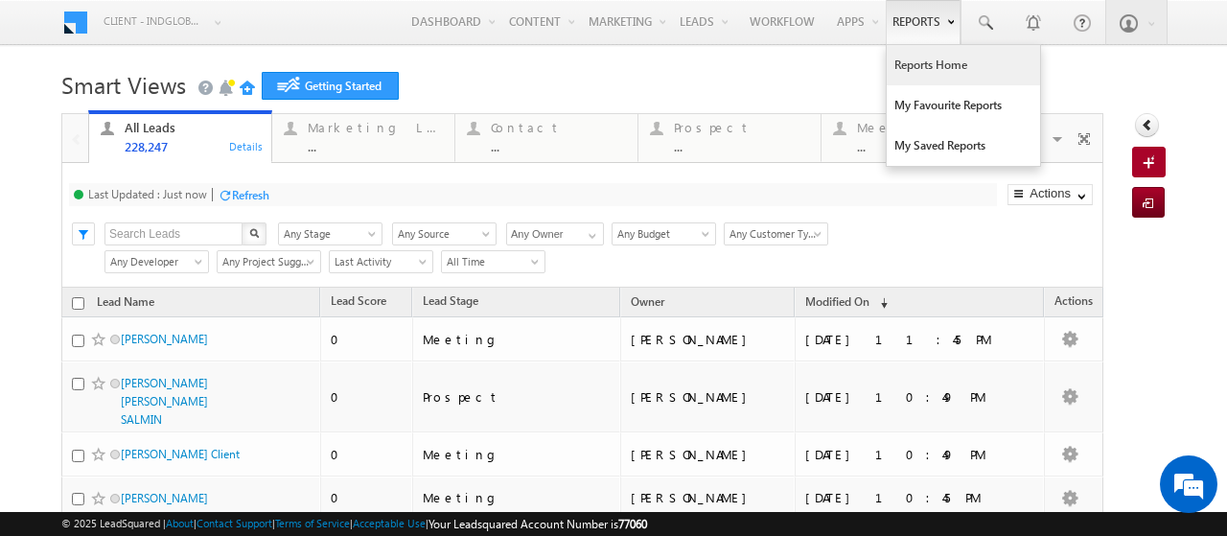 This screenshot has height=536, width=1227. What do you see at coordinates (647, 301) in the screenshot?
I see `span: Owner` at bounding box center [647, 301].